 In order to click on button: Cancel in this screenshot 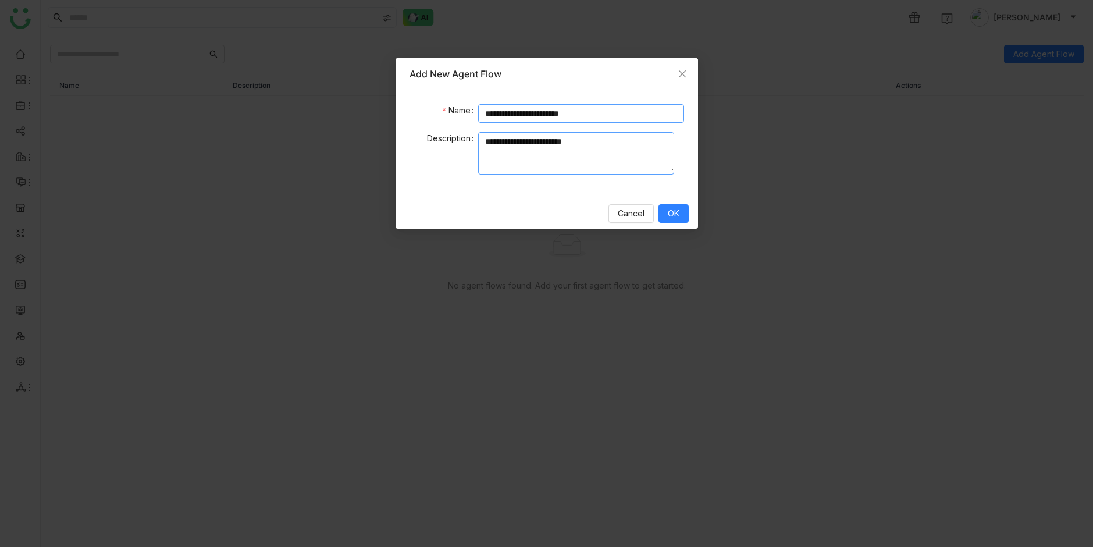, I will do `click(631, 213)`.